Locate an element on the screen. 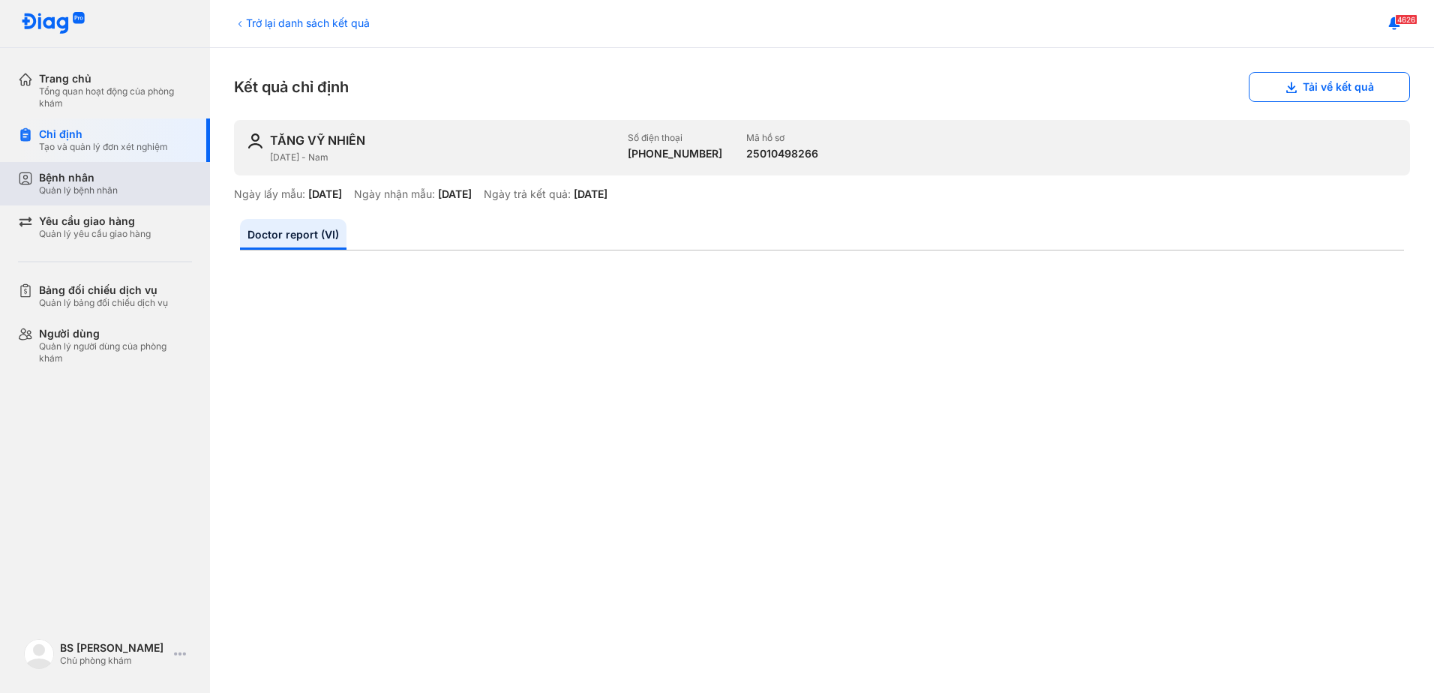 This screenshot has width=1434, height=693. div: Bệnh nhân is located at coordinates (78, 178).